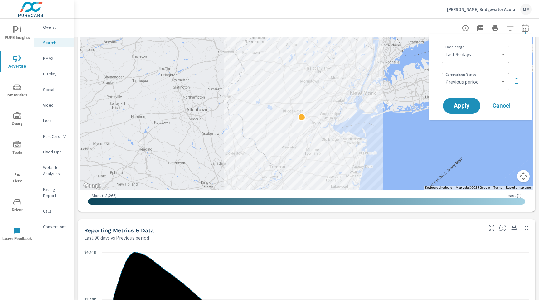  Describe the element at coordinates (56, 211) in the screenshot. I see `p: Calls` at that location.